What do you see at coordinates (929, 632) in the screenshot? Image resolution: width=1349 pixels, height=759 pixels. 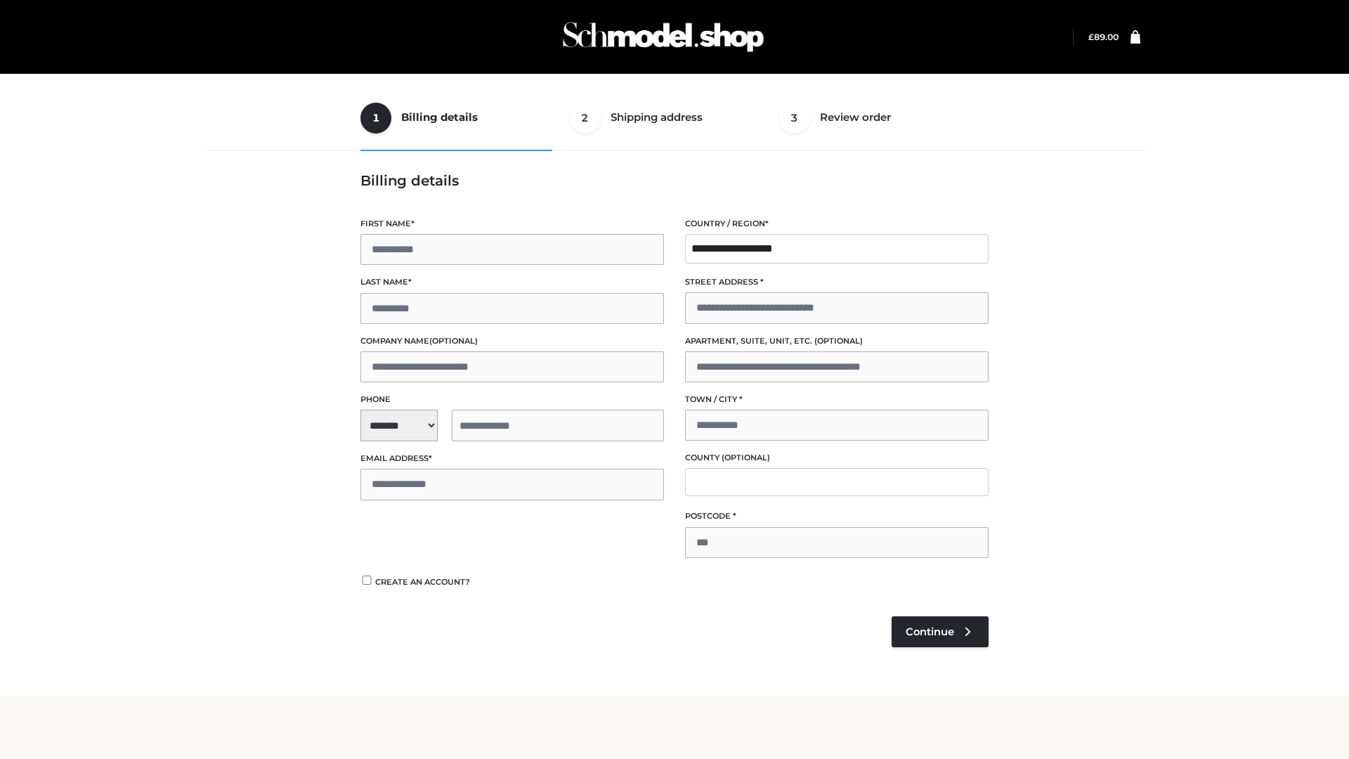 I see `span: Continue` at bounding box center [929, 632].